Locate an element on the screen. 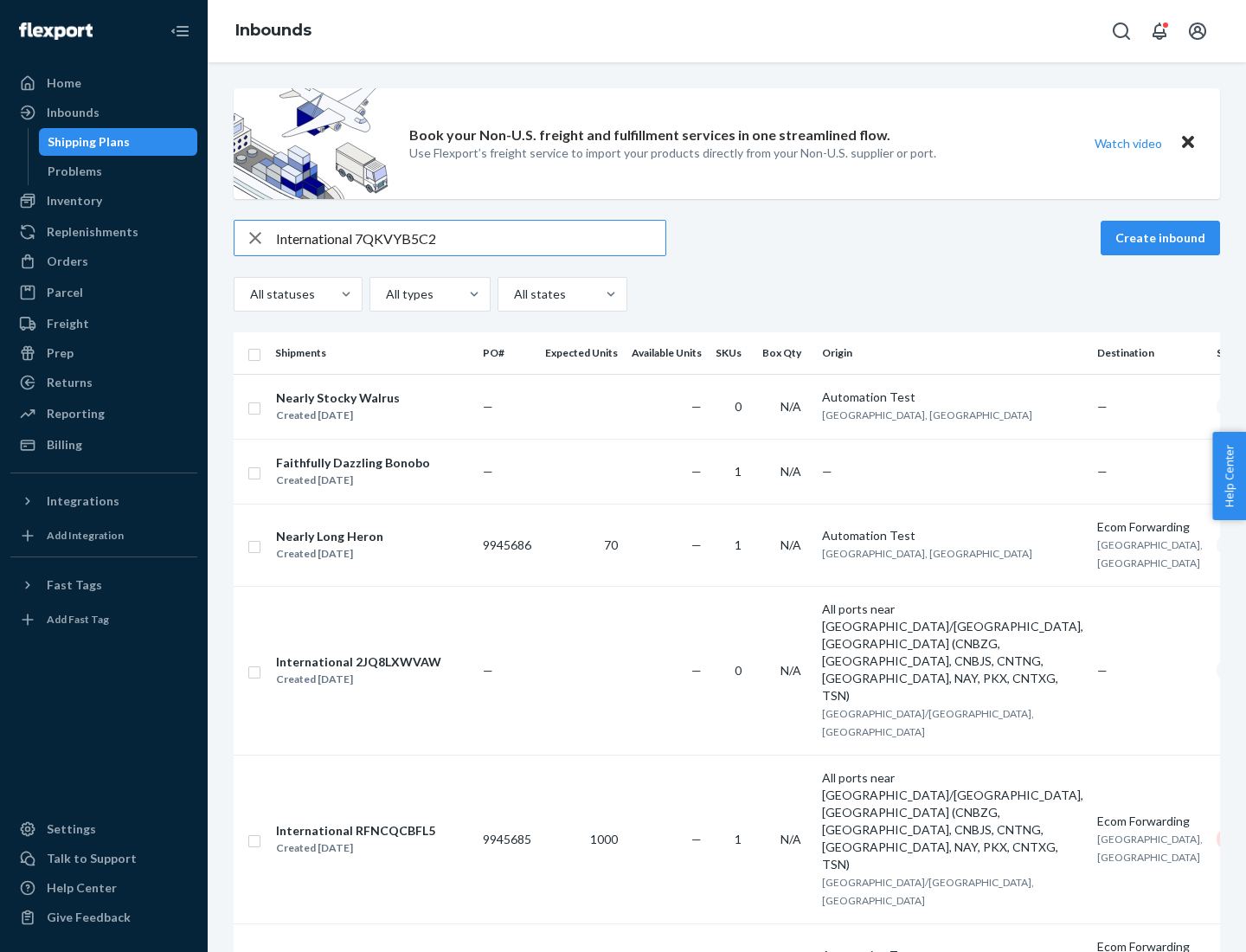 The height and width of the screenshot is (952, 1246). button: Open account menu is located at coordinates (1198, 31).